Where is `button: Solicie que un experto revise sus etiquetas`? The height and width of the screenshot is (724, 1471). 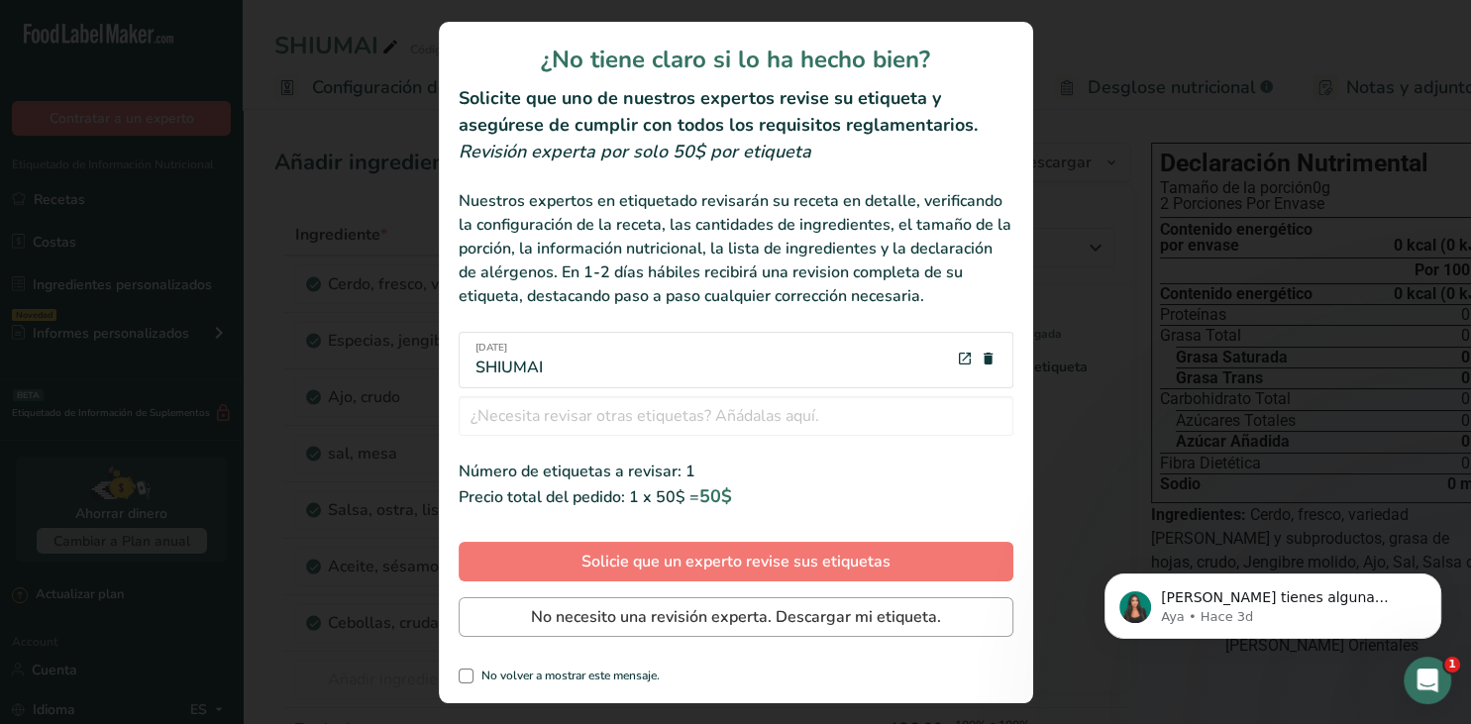 button: Solicie que un experto revise sus etiquetas is located at coordinates (736, 562).